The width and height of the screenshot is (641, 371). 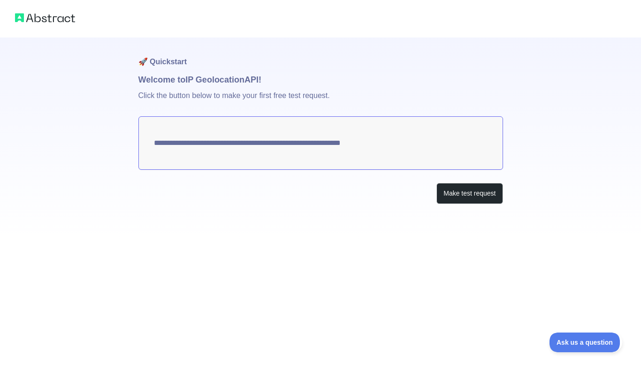 I want to click on img: Abstract logo, so click(x=45, y=18).